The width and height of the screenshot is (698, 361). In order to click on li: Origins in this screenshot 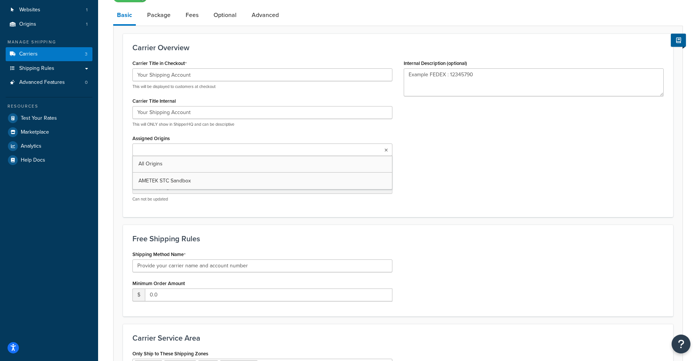, I will do `click(49, 24)`.